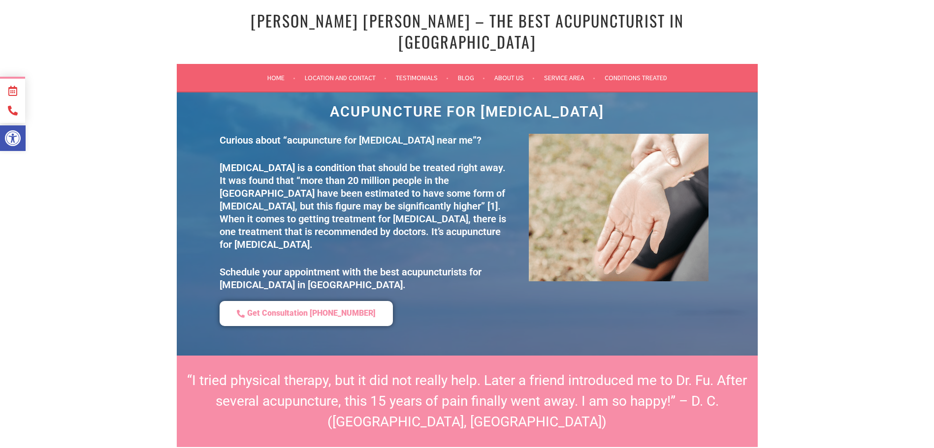 The height and width of the screenshot is (448, 934). Describe the element at coordinates (618, 208) in the screenshot. I see `img: irvine acupuncture for neuropathy` at that location.